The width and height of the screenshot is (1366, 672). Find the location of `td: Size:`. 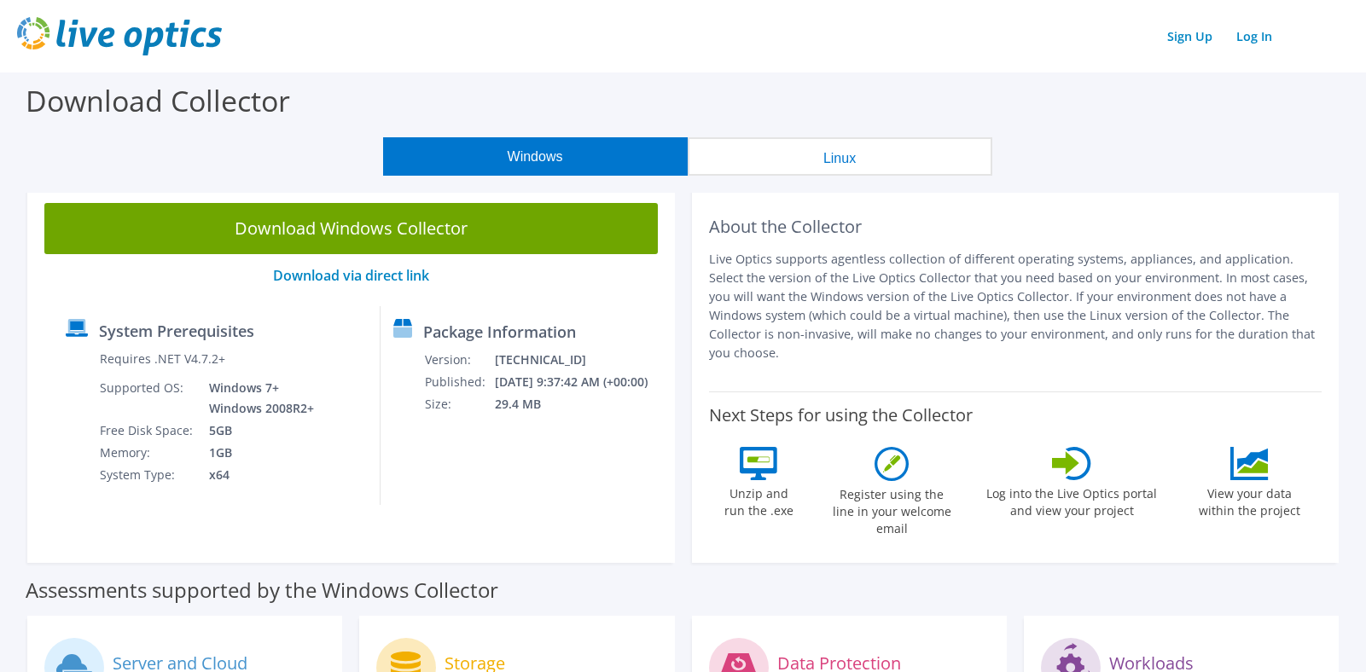

td: Size: is located at coordinates (459, 404).